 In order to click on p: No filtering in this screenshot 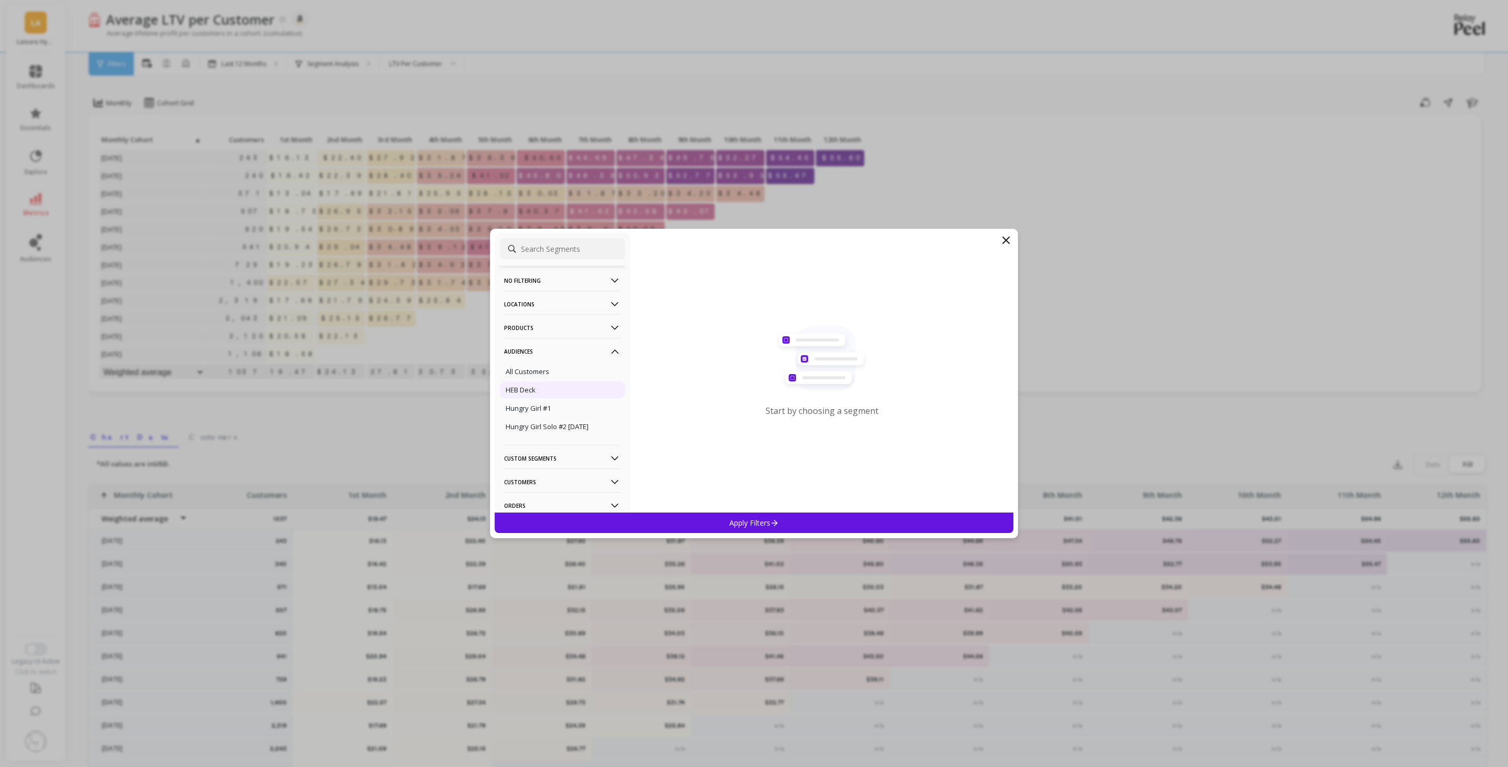, I will do `click(562, 280)`.